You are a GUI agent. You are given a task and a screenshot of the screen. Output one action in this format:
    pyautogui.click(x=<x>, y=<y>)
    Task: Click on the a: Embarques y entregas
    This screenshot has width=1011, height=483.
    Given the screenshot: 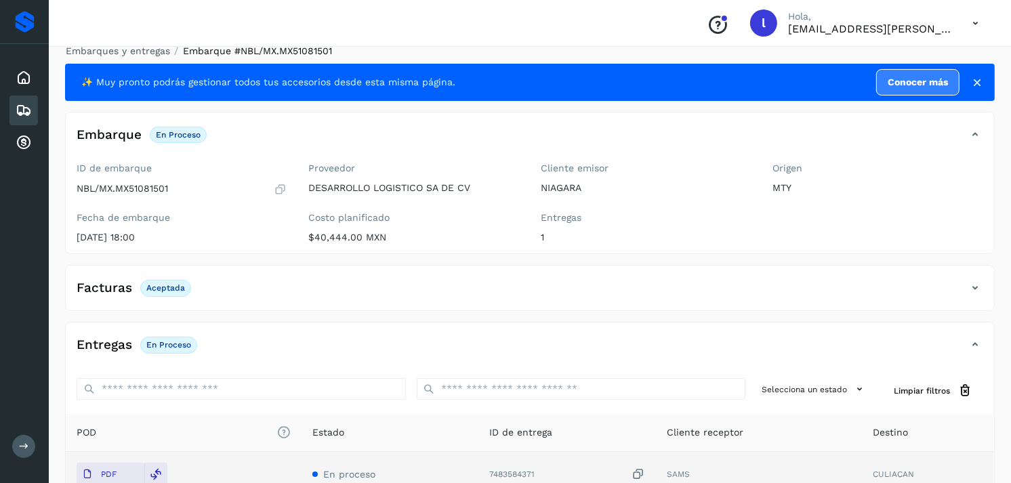 What is the action you would take?
    pyautogui.click(x=118, y=51)
    